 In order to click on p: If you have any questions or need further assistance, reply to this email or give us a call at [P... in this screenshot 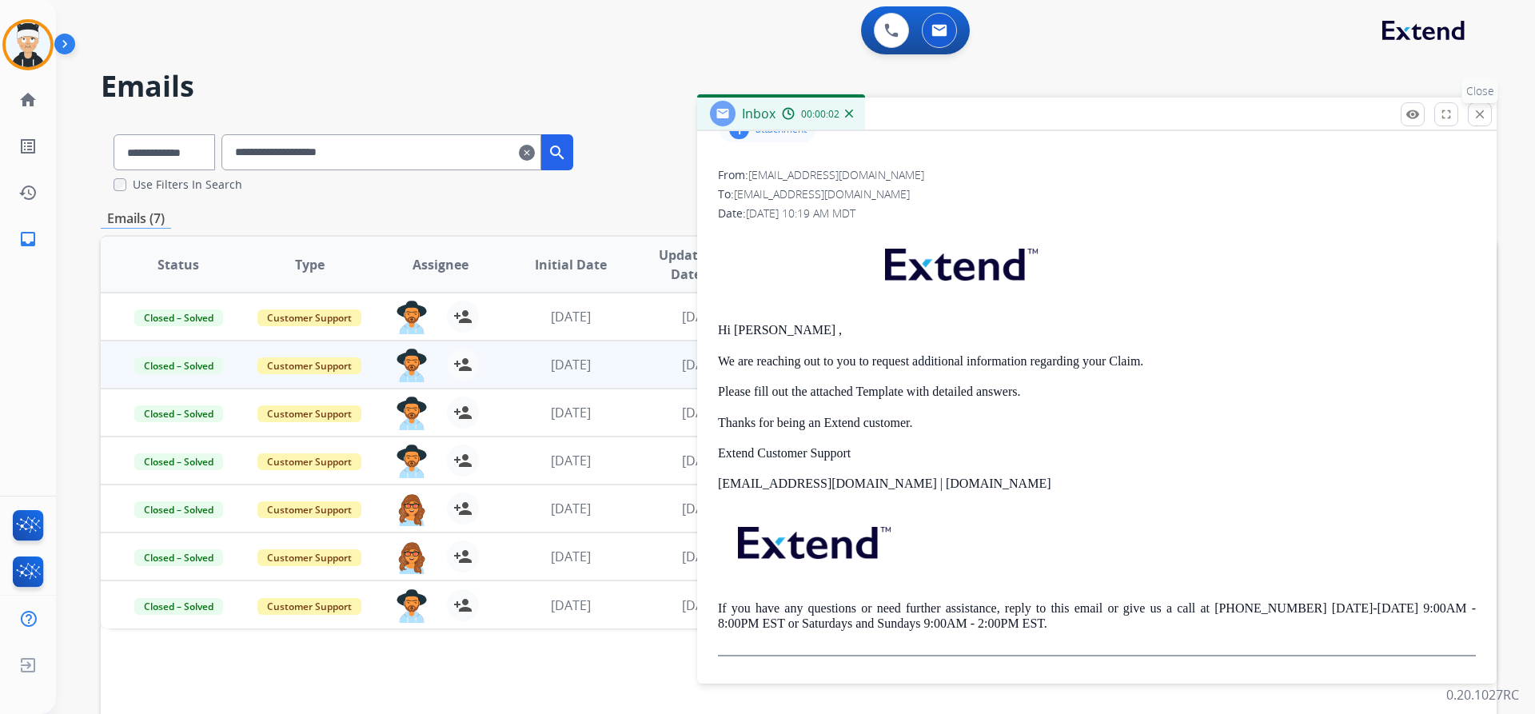, I will do `click(1097, 616)`.